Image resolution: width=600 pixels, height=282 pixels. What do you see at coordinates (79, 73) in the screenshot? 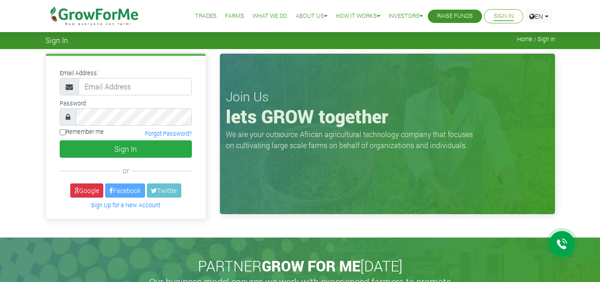
I see `label: Email Address:` at bounding box center [79, 73].